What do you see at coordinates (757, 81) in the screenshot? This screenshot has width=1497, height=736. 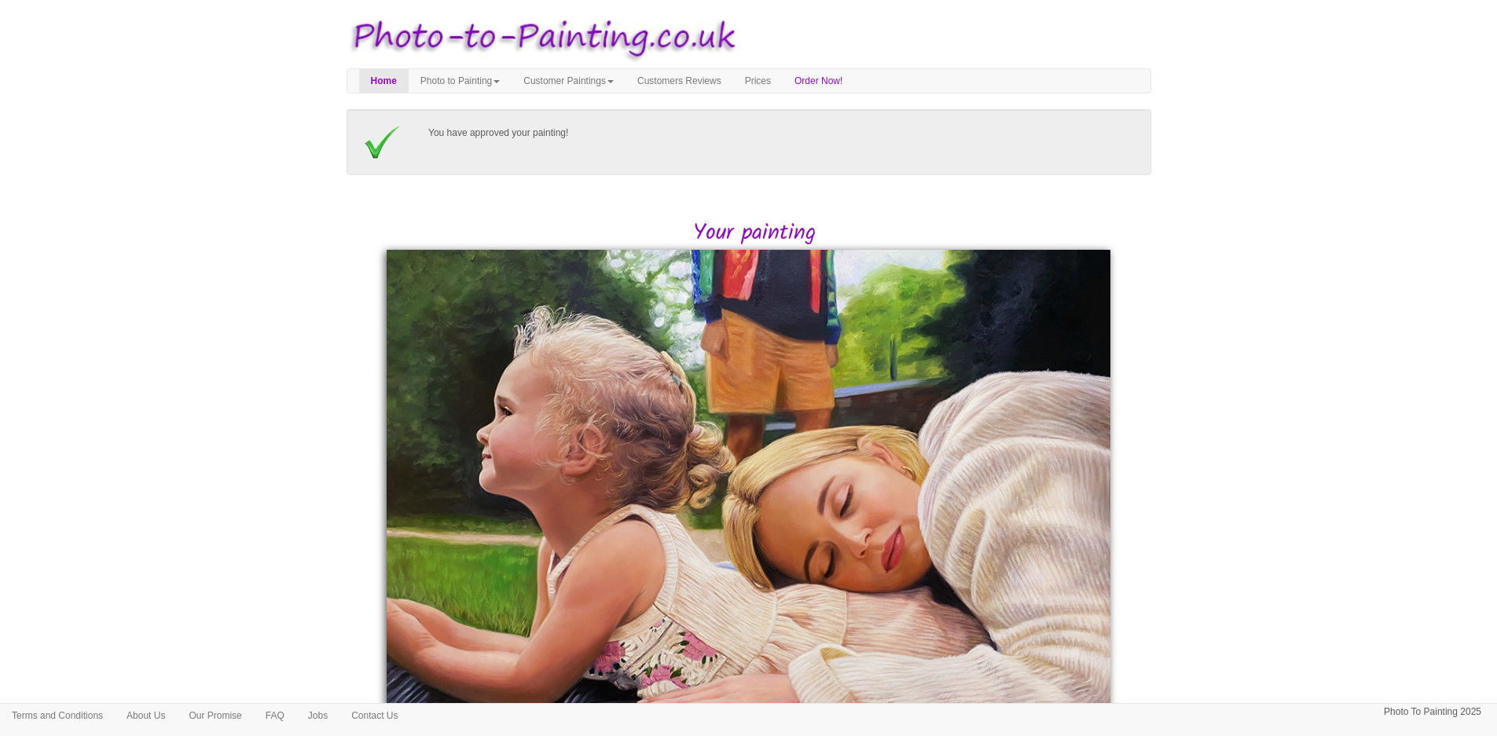 I see `a: Prices` at bounding box center [757, 81].